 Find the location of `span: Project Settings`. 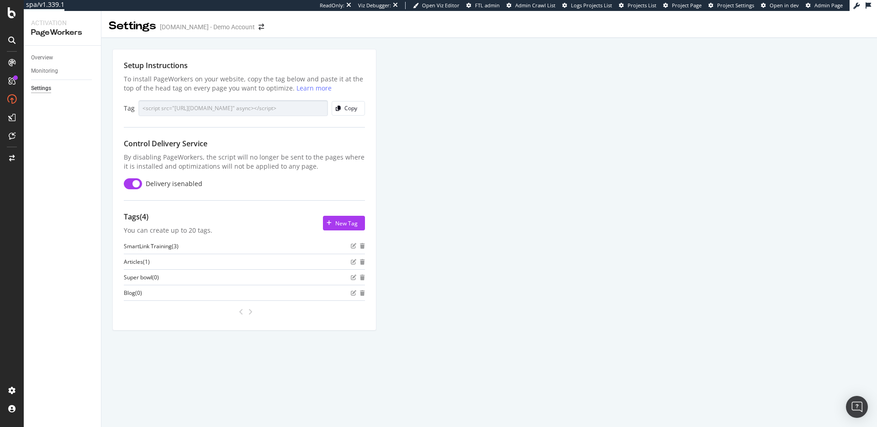

span: Project Settings is located at coordinates (735, 5).